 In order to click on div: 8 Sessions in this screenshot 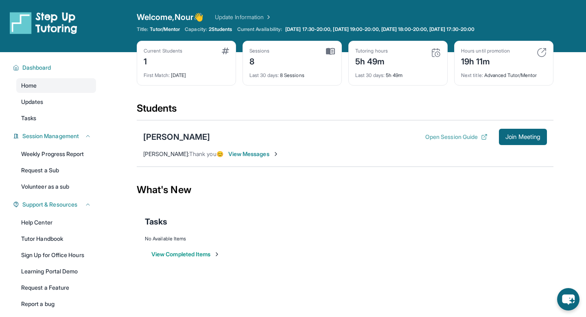, I will do `click(292, 73)`.